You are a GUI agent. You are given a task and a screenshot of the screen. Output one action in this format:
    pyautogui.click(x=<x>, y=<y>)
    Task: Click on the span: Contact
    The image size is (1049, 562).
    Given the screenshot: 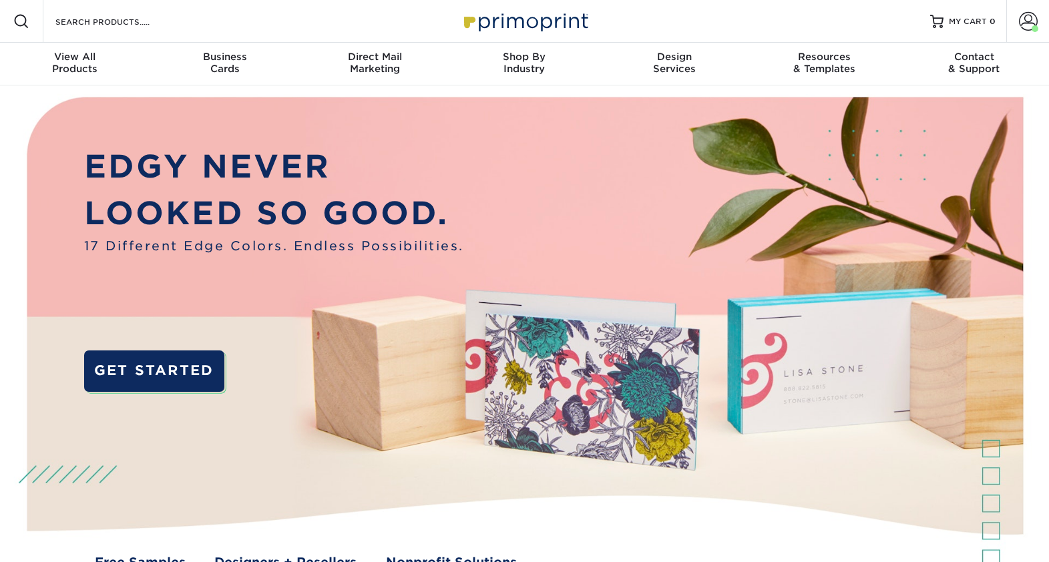 What is the action you would take?
    pyautogui.click(x=974, y=57)
    